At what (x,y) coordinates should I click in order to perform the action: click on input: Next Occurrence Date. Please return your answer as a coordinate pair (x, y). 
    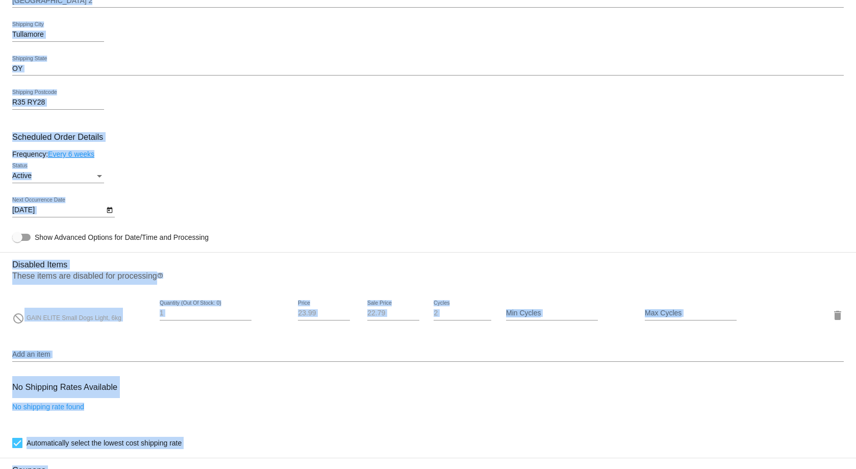
    Looking at the image, I should click on (58, 210).